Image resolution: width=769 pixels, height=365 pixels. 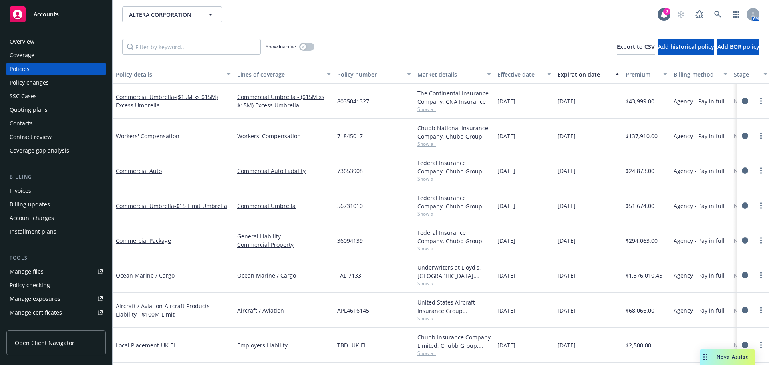 I want to click on a: Manage claims, so click(x=56, y=326).